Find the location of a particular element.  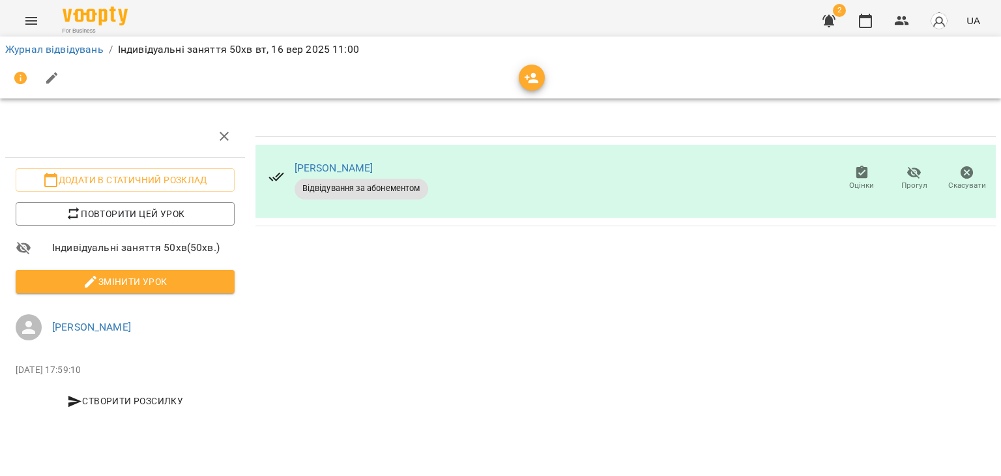

a: Журнал відвідувань is located at coordinates (54, 49).